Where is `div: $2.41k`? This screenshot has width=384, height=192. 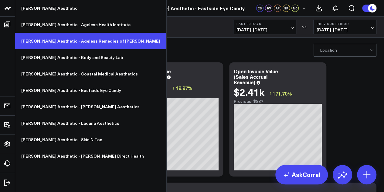 div: $2.41k is located at coordinates (249, 92).